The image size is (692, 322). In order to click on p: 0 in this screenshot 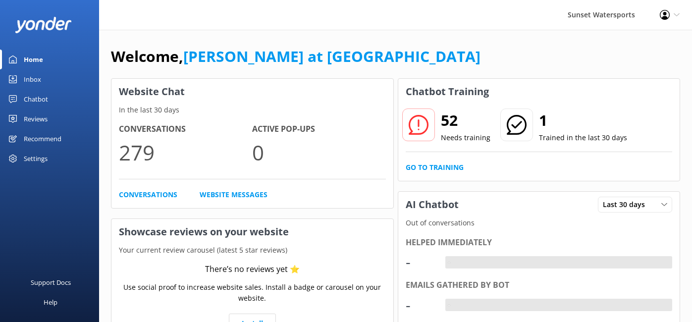, I will do `click(319, 152)`.